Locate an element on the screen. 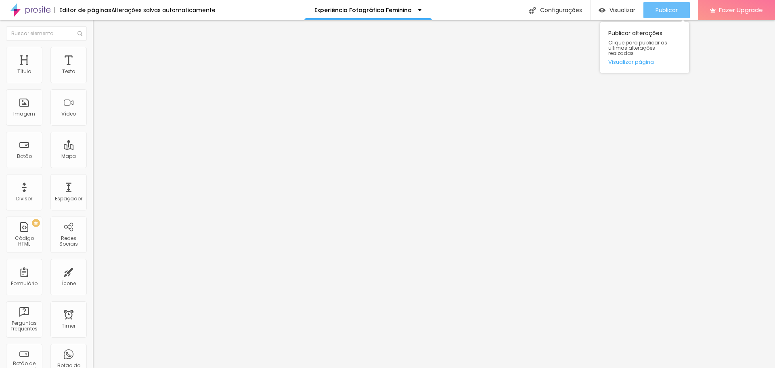 This screenshot has width=775, height=368. div: Formulário is located at coordinates (24, 283).